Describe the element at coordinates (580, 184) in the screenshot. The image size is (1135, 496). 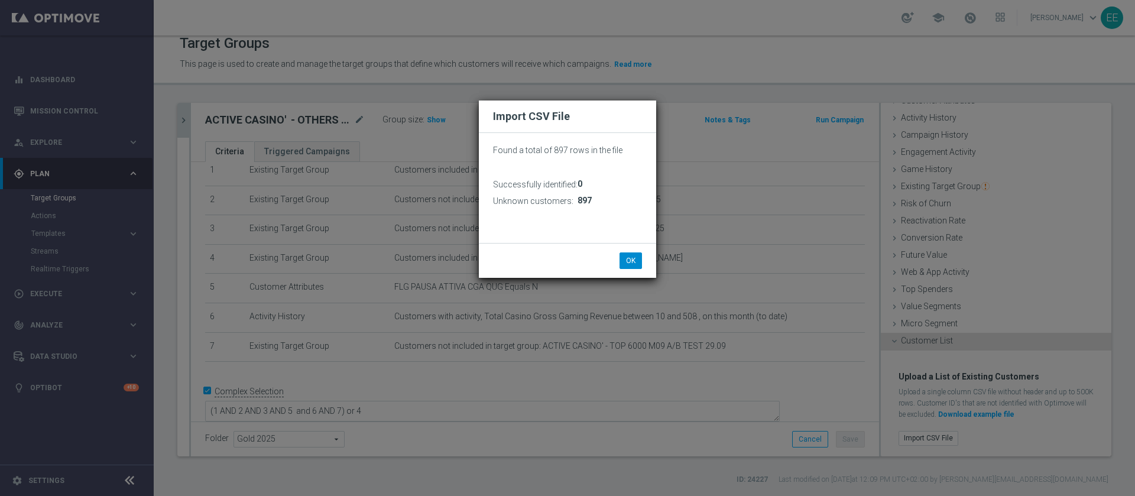
I see `span: 0` at that location.